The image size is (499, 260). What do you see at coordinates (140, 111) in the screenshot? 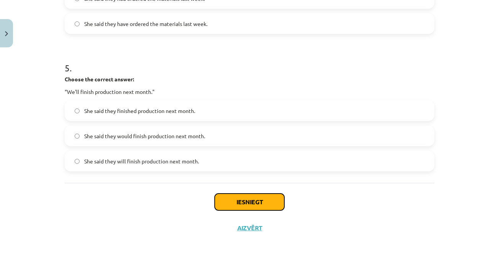
I see `span: She said they finished production next month.` at bounding box center [140, 111].